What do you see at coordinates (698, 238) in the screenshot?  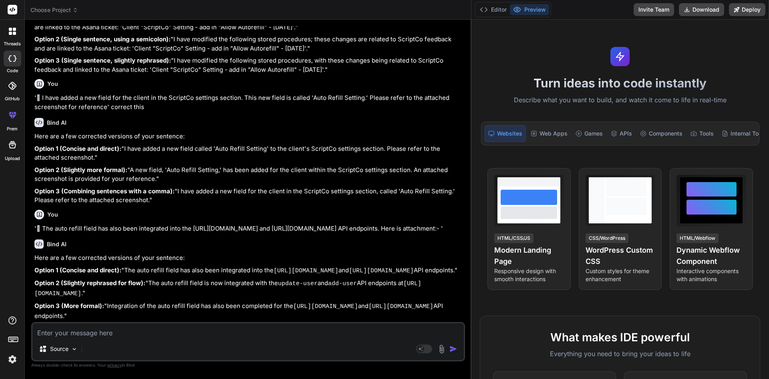 I see `div: HTML/Webflow` at bounding box center [698, 238].